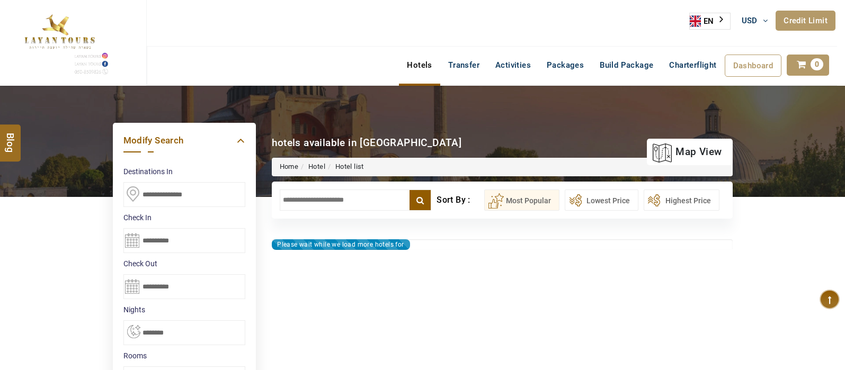 This screenshot has width=845, height=370. I want to click on a: Build Package, so click(626, 65).